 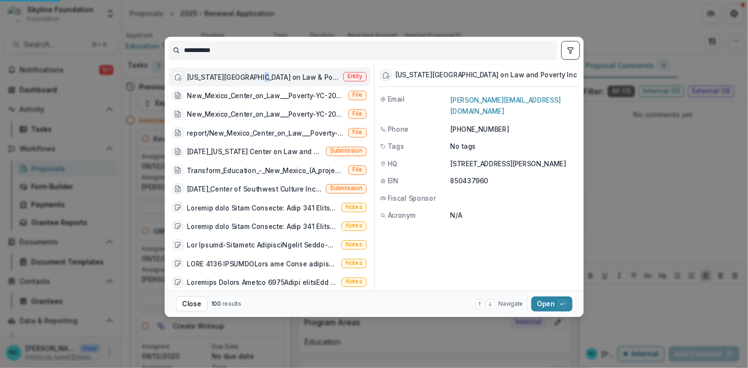 I want to click on span: Phone, so click(x=397, y=129).